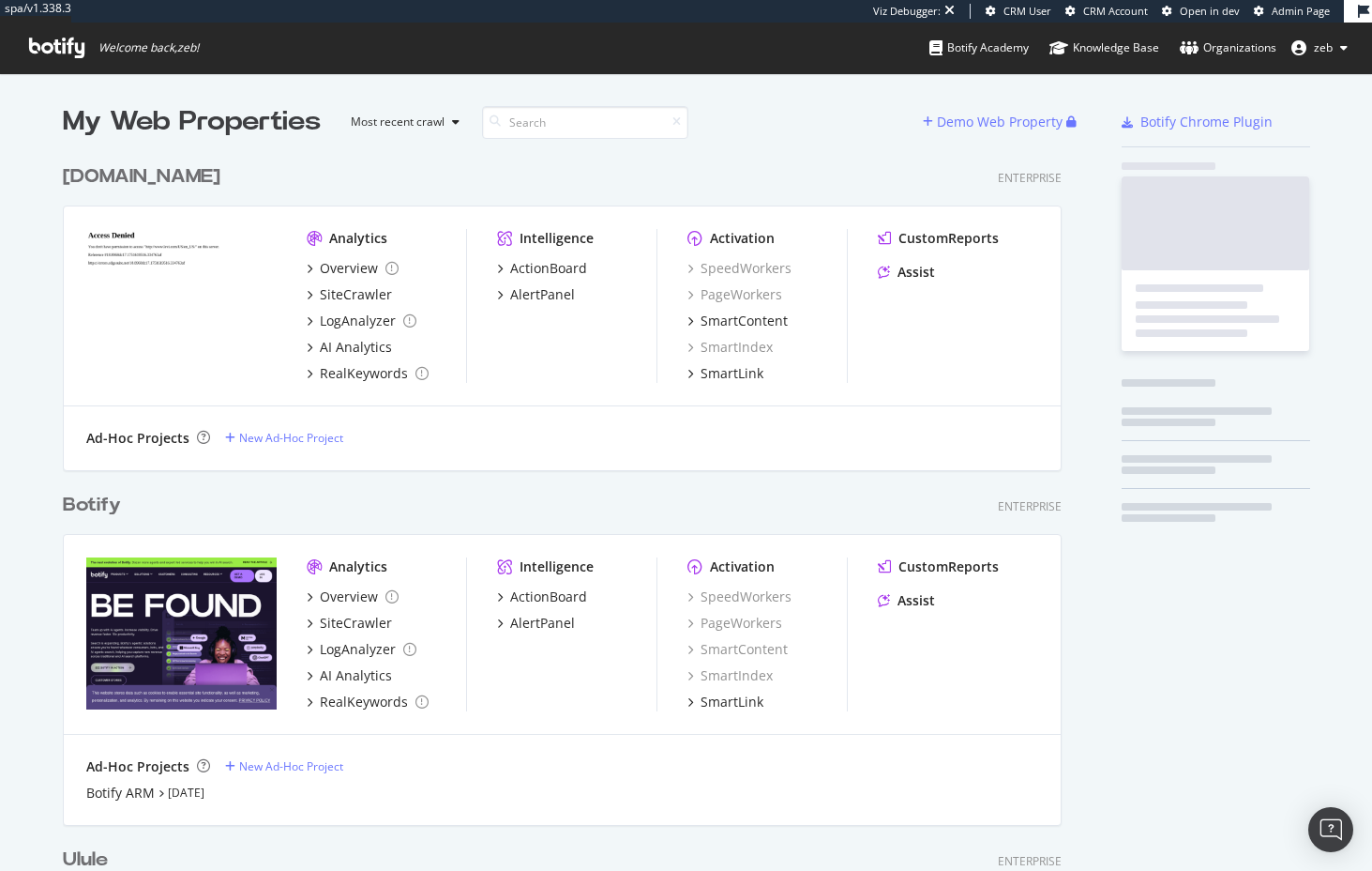  I want to click on a: Botify Academy, so click(980, 48).